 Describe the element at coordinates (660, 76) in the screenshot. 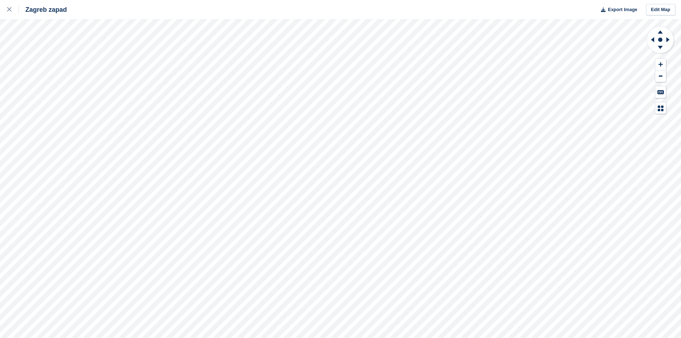

I see `button: Zoom Out` at that location.